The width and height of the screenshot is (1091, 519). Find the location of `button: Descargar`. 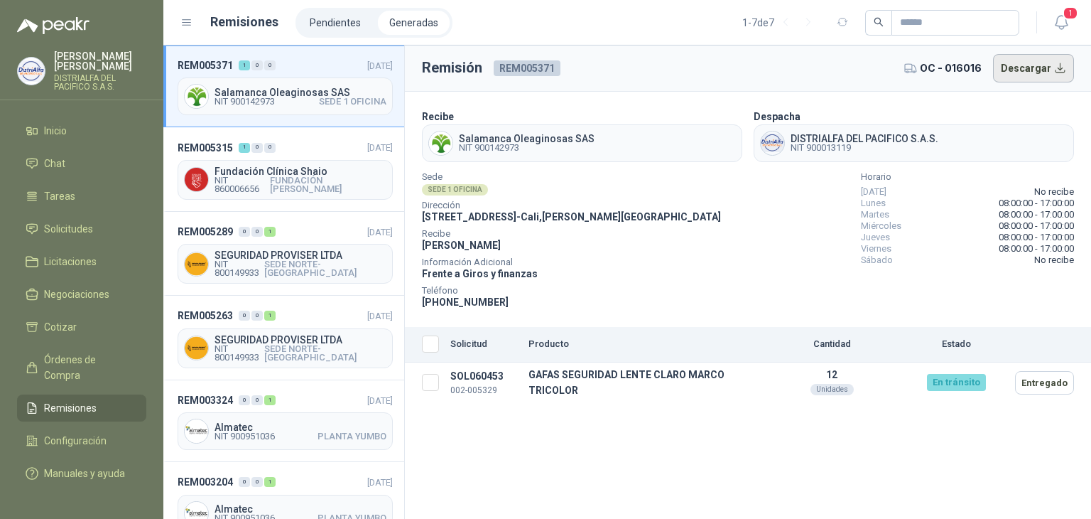

button: Descargar is located at coordinates (1034, 68).